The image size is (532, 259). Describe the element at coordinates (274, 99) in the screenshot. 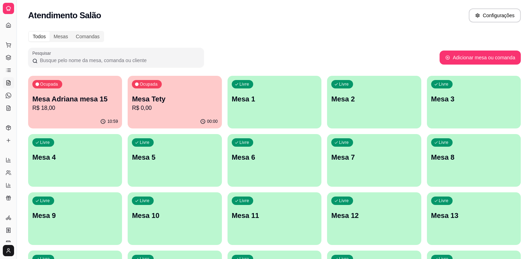

I see `p: Mesa 1` at that location.